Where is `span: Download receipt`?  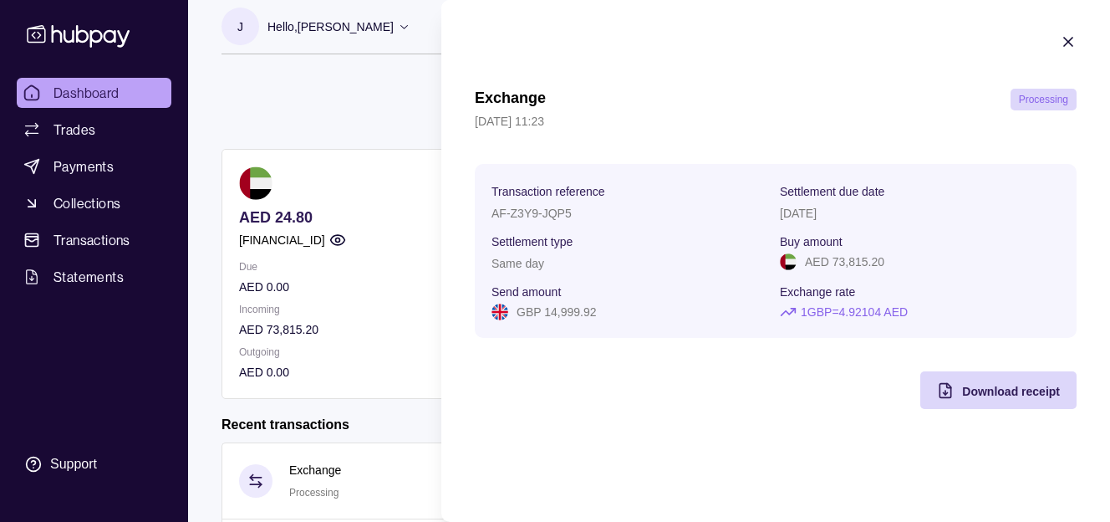
span: Download receipt is located at coordinates (1011, 391).